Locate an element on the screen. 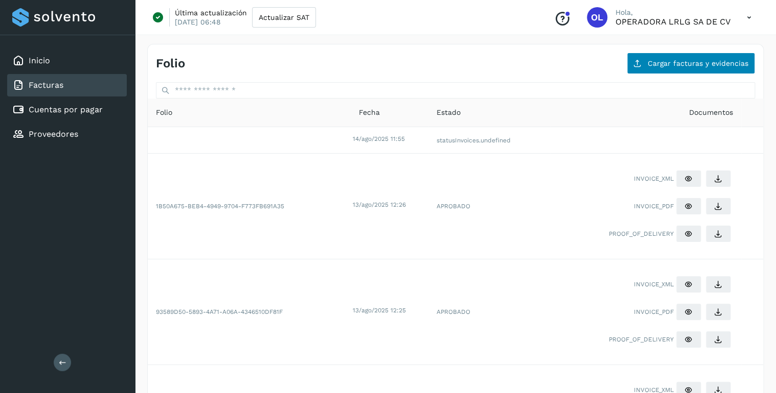  td: 1B50A675-BEB4-4949-9704-F773FB691A35 is located at coordinates (249, 206).